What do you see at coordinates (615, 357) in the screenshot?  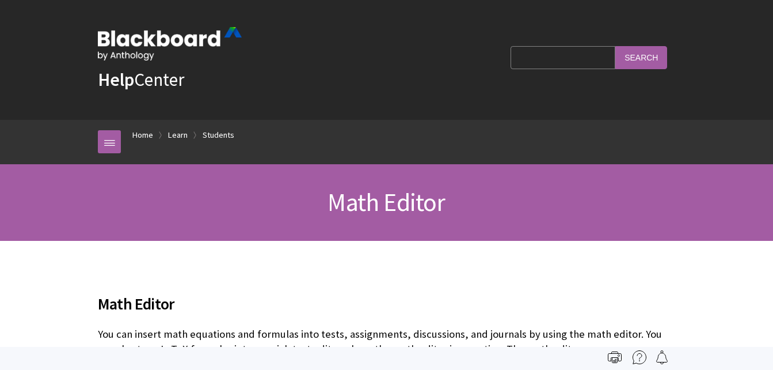 I see `img: Print` at bounding box center [615, 357].